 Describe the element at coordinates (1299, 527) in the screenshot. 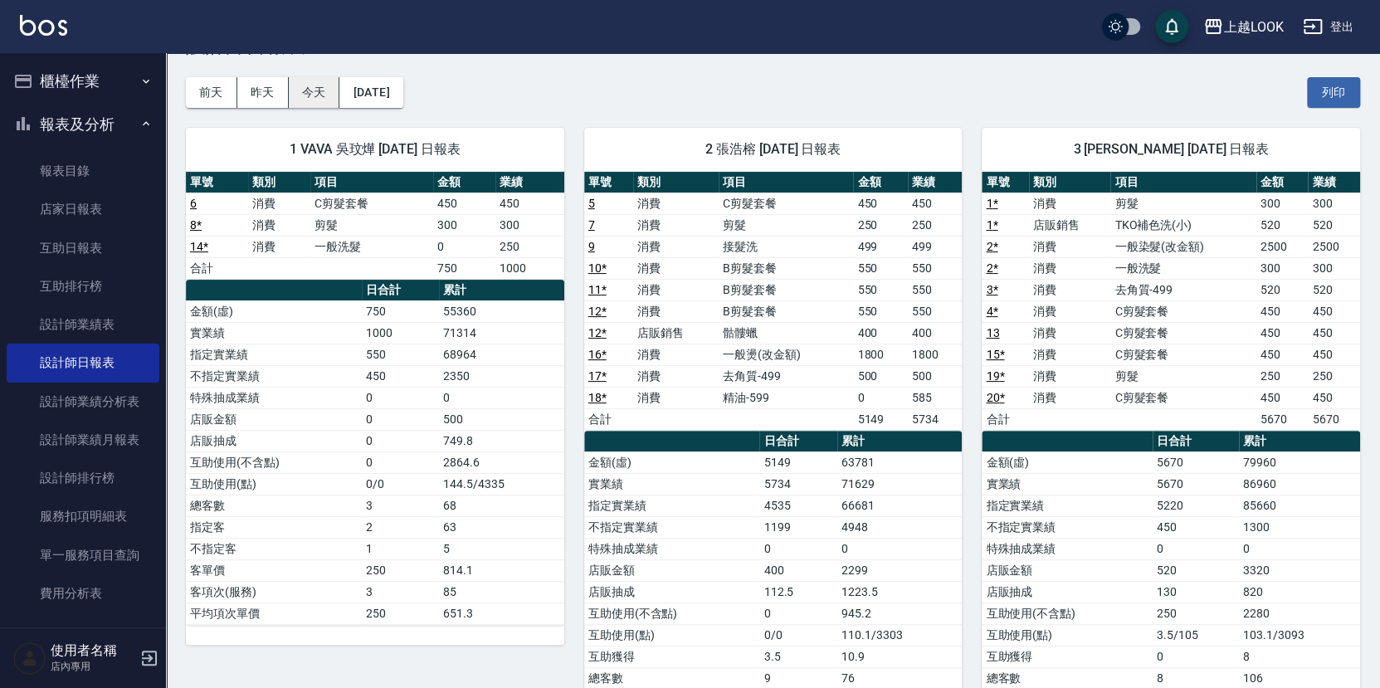

I see `td: 1300` at that location.